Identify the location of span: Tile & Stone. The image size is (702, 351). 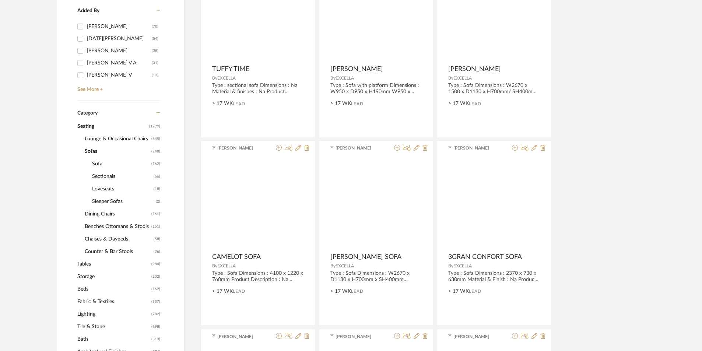
(113, 327).